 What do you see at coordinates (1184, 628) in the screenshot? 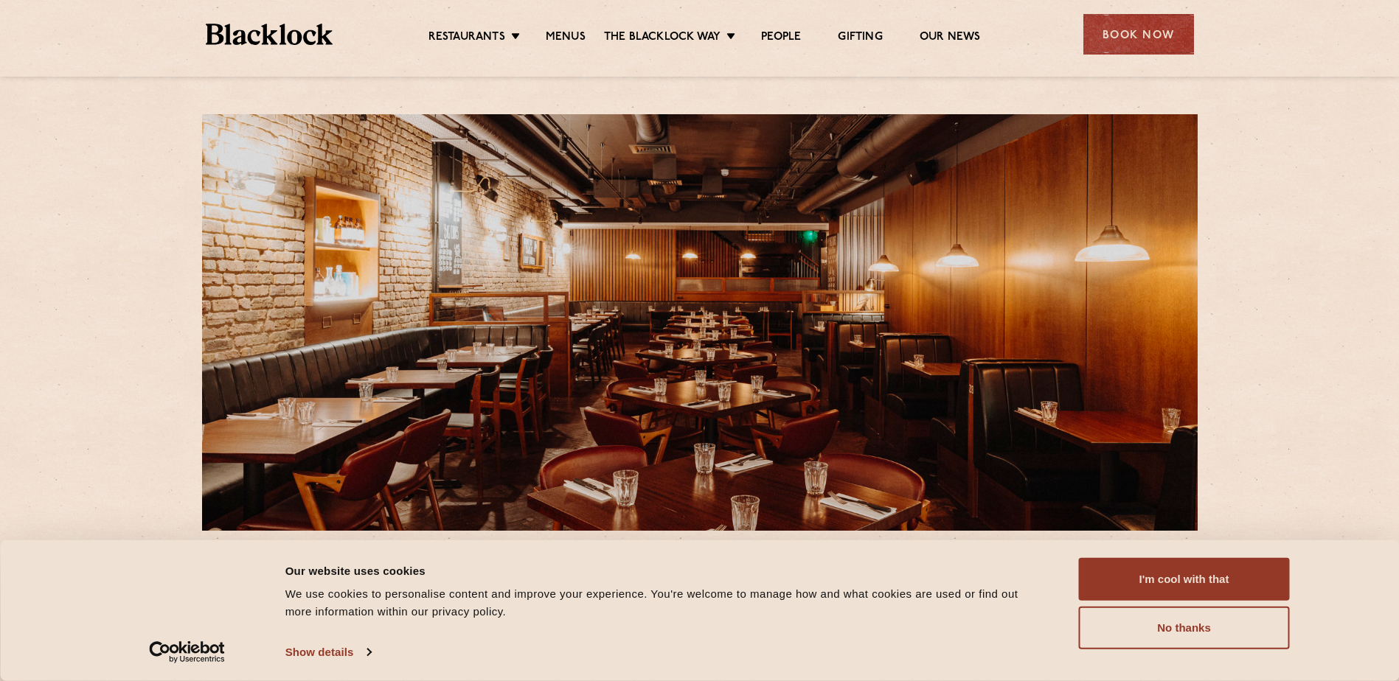
I see `button: No thanks` at bounding box center [1184, 628].